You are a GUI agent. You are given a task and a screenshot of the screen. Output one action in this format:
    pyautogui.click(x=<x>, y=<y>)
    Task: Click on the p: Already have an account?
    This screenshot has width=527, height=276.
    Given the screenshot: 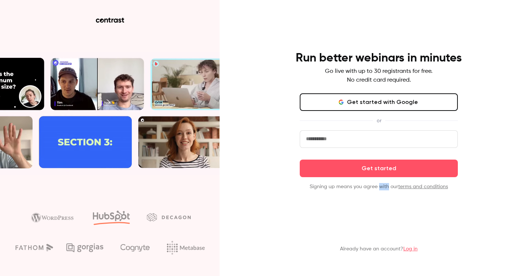 What is the action you would take?
    pyautogui.click(x=379, y=249)
    